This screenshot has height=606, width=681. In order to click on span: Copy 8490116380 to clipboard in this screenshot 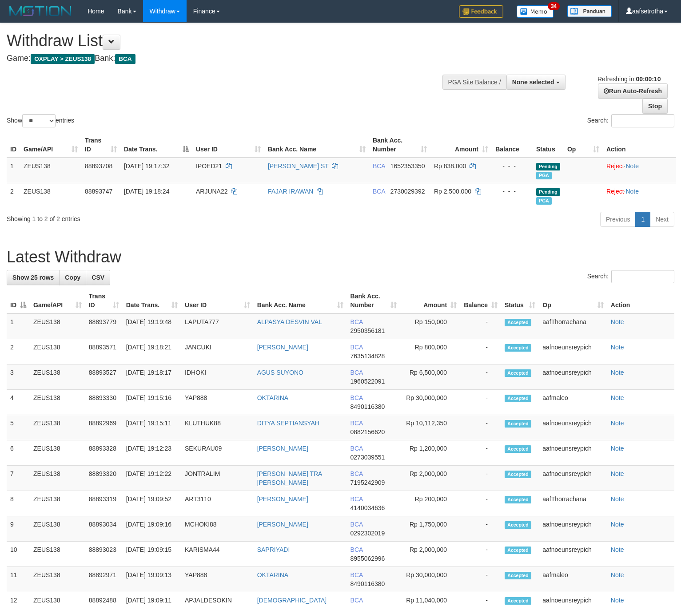, I will do `click(368, 407)`.